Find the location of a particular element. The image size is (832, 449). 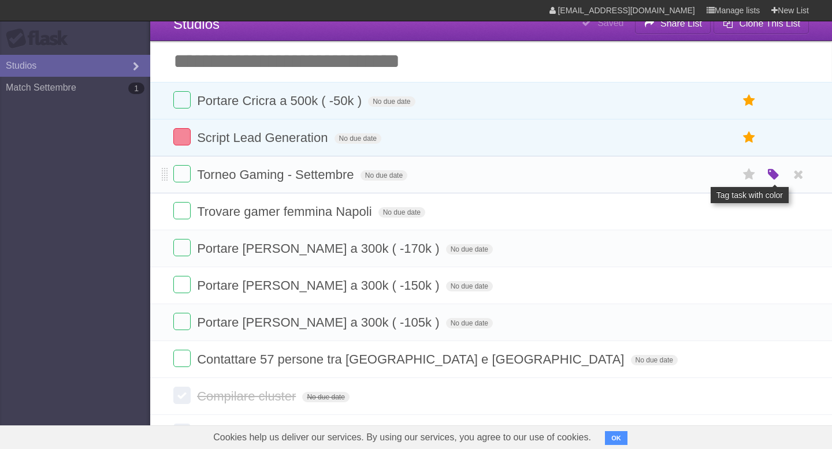

button: OK is located at coordinates (616, 438).